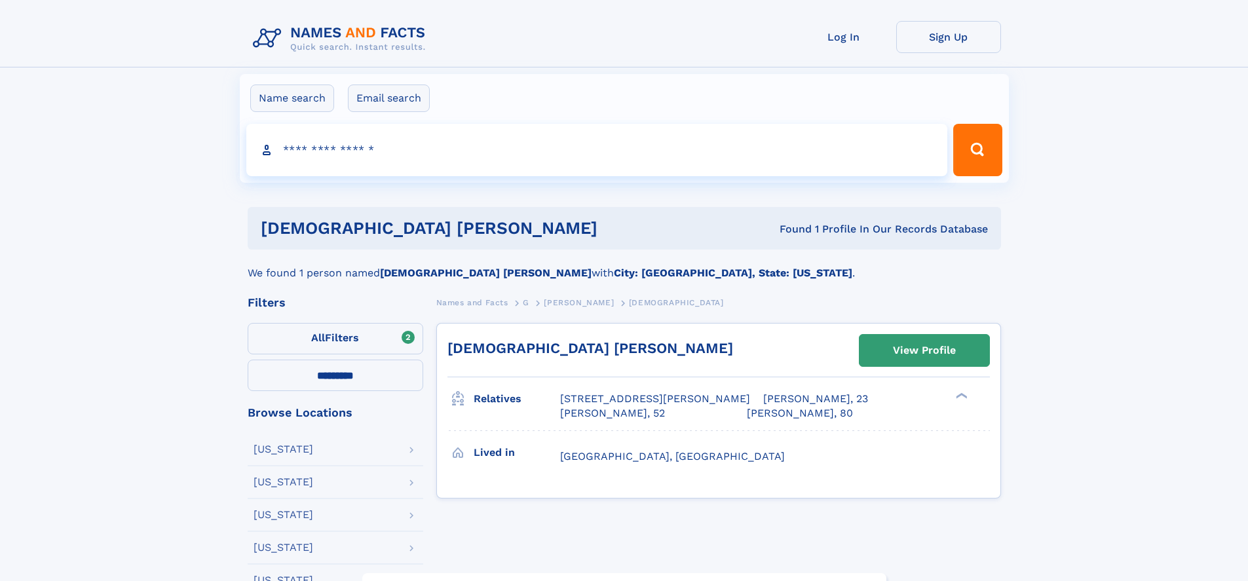 Image resolution: width=1248 pixels, height=581 pixels. What do you see at coordinates (342, 39) in the screenshot?
I see `img: Logo Names and Facts` at bounding box center [342, 39].